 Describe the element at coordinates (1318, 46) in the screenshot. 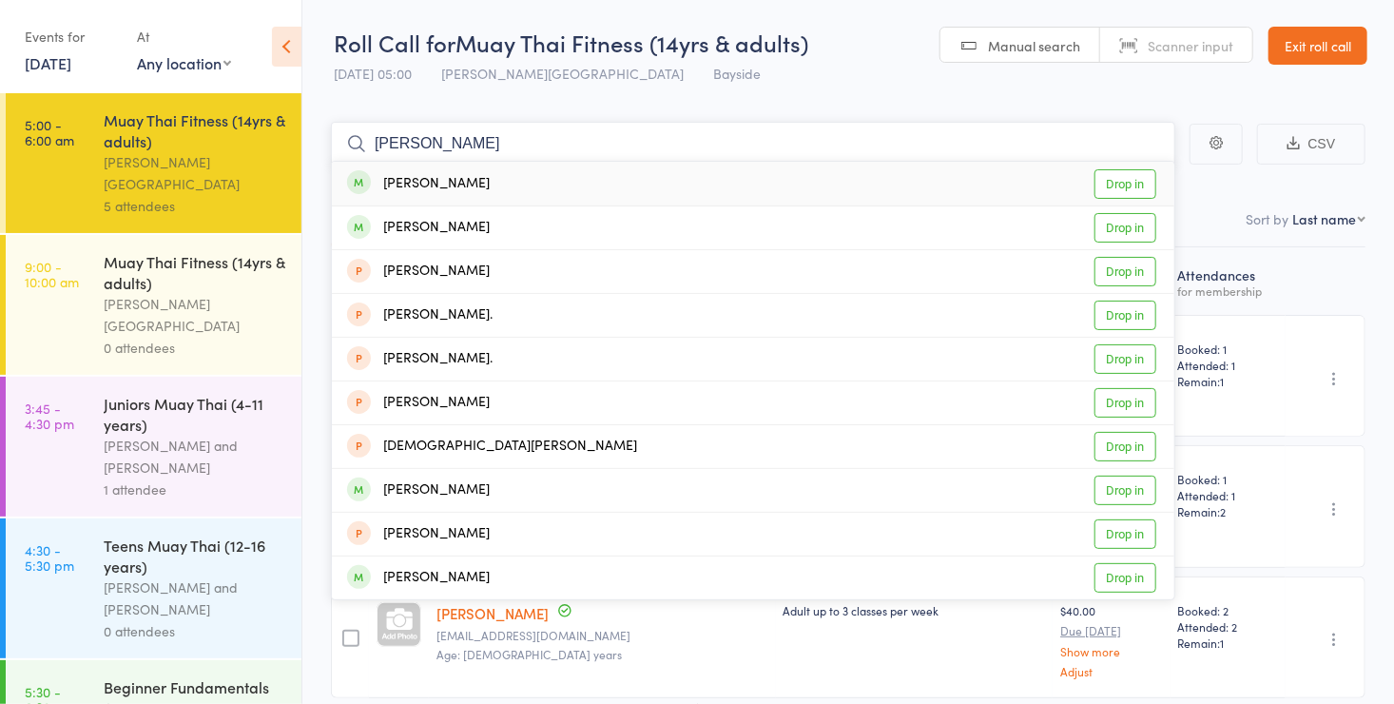

I see `a: Exit roll call` at that location.